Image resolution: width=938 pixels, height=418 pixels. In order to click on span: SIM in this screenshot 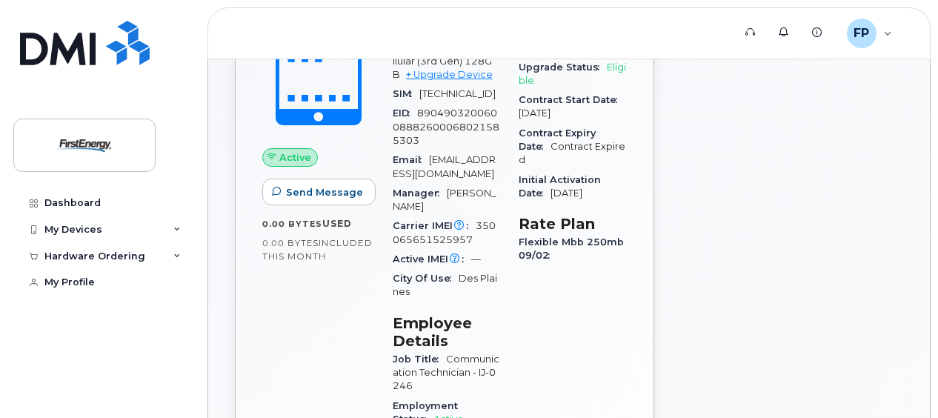, I will do `click(406, 93)`.